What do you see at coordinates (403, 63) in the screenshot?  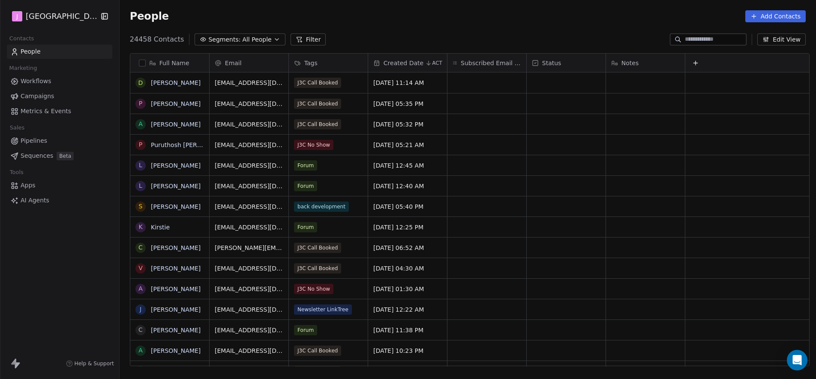 I see `span: Created Date` at bounding box center [403, 63].